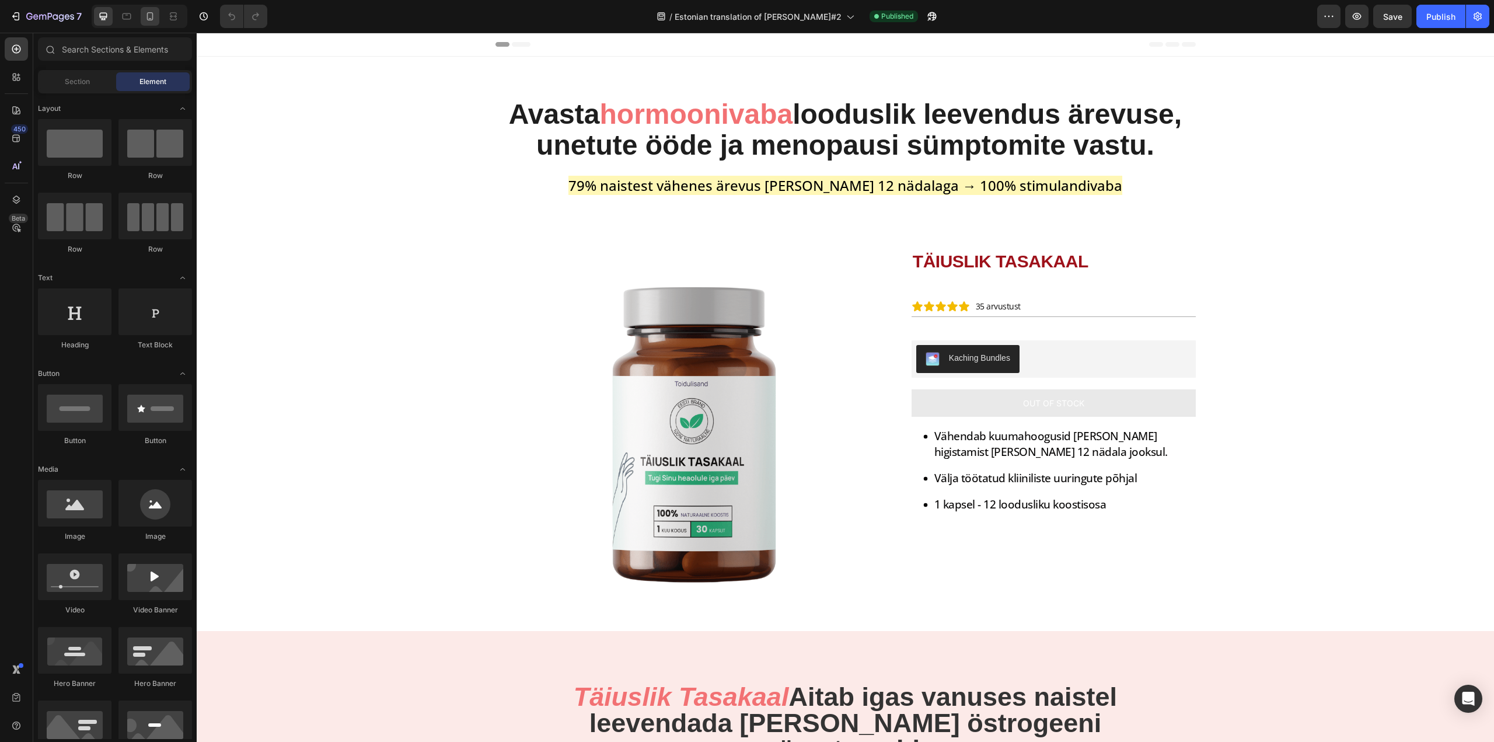  I want to click on button: Out of stock, so click(857, 370).